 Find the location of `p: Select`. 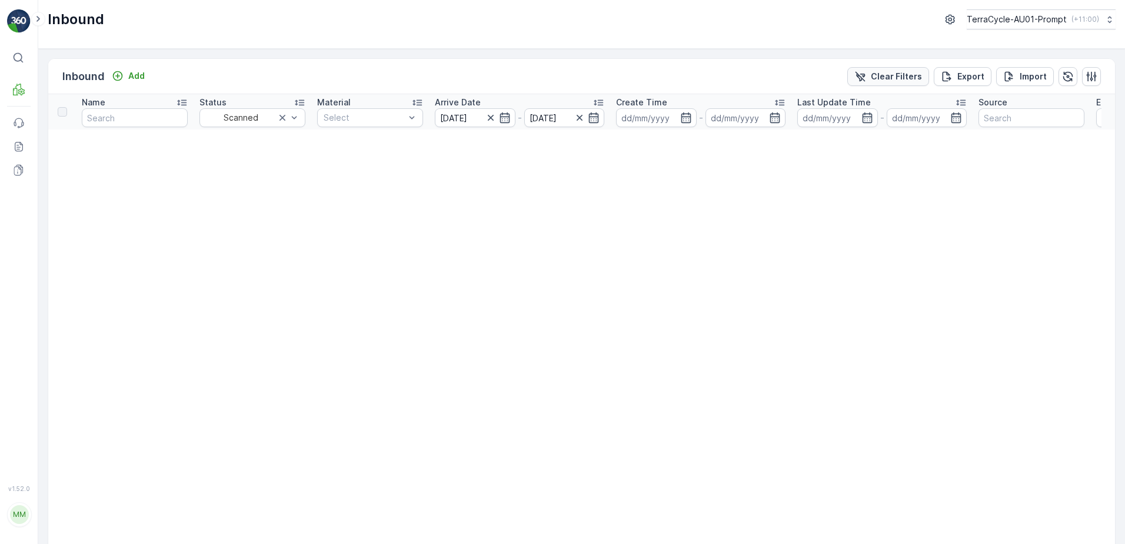

p: Select is located at coordinates (364, 118).